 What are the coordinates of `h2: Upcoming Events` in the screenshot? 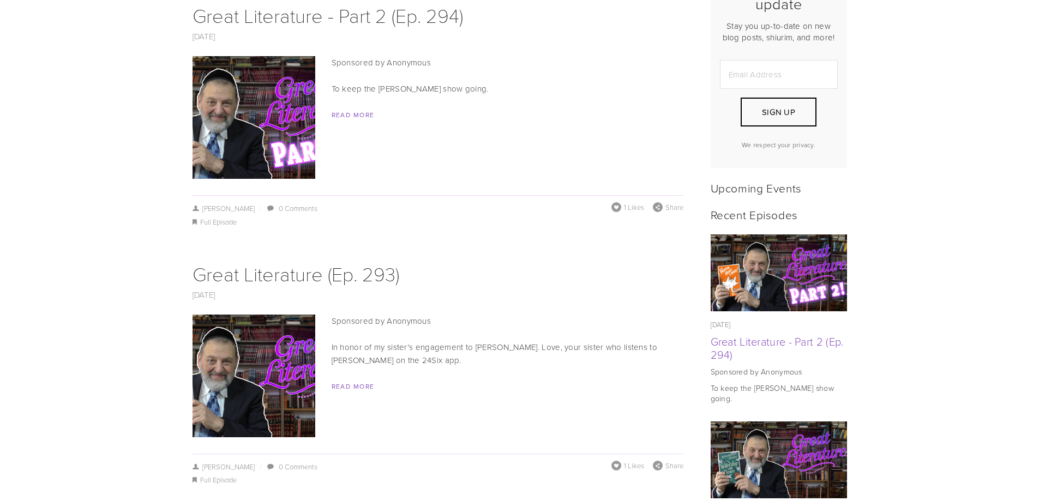 It's located at (779, 188).